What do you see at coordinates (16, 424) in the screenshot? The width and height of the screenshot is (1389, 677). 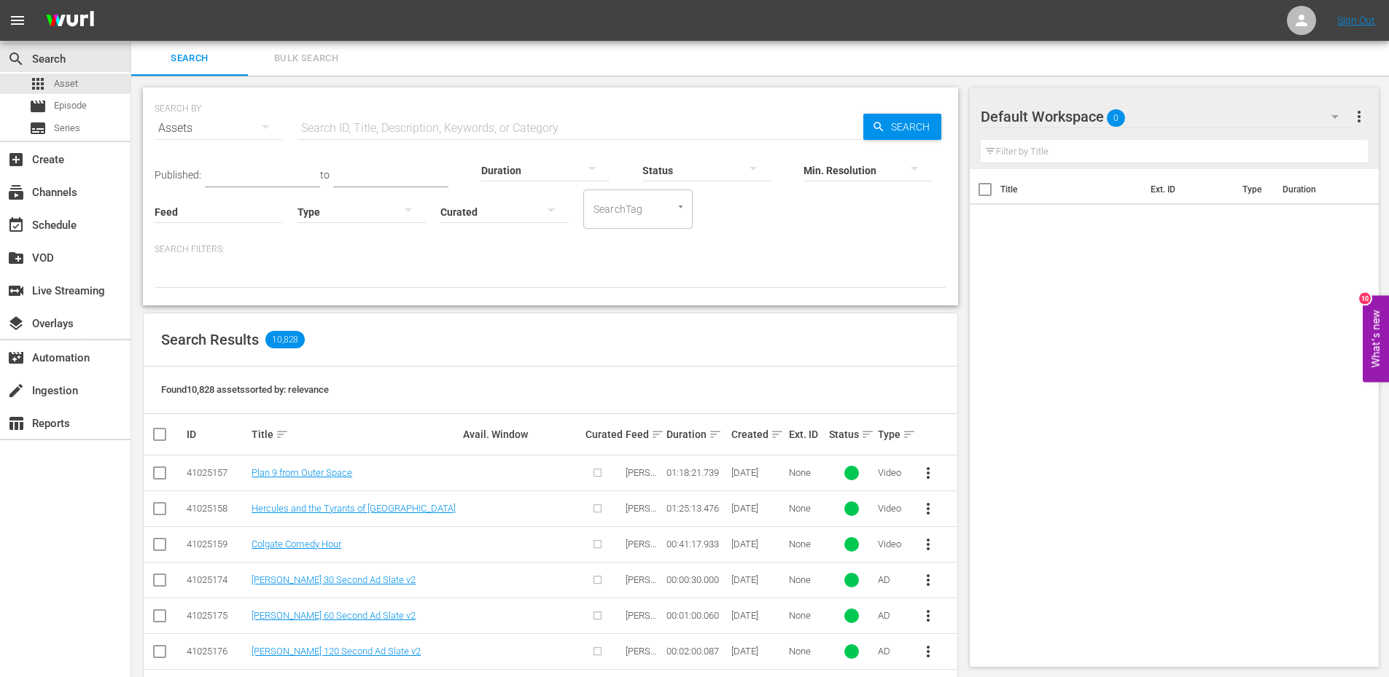 I see `span: Reports` at bounding box center [16, 424].